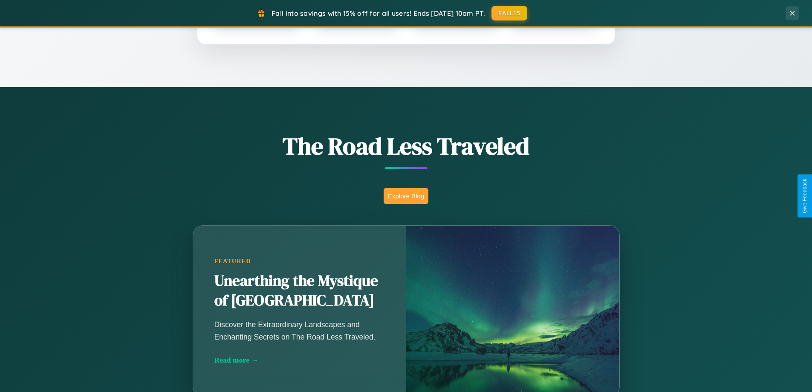 This screenshot has height=392, width=812. Describe the element at coordinates (300, 360) in the screenshot. I see `div: Read more →` at that location.